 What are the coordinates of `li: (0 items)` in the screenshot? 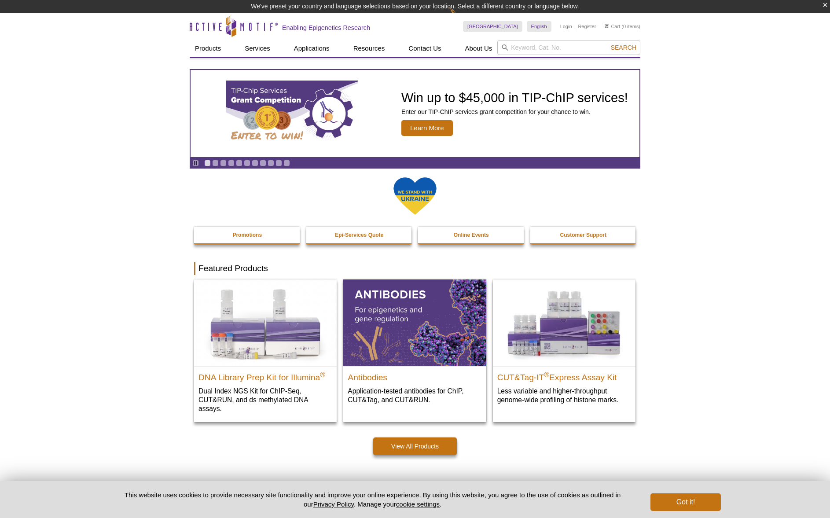 It's located at (622, 26).